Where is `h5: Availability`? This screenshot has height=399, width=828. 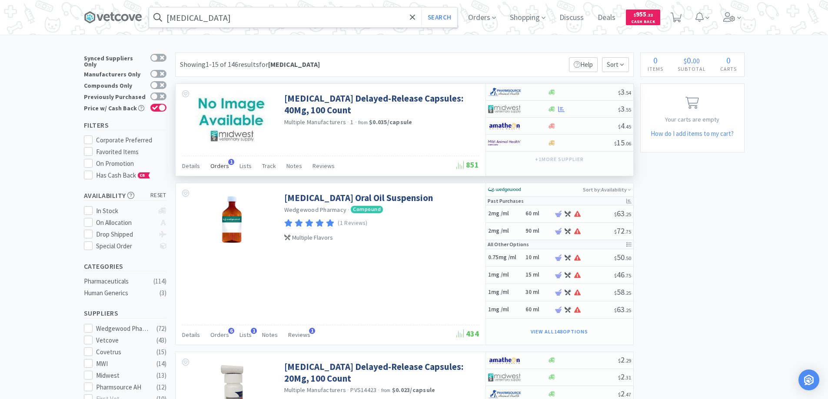 h5: Availability is located at coordinates (125, 196).